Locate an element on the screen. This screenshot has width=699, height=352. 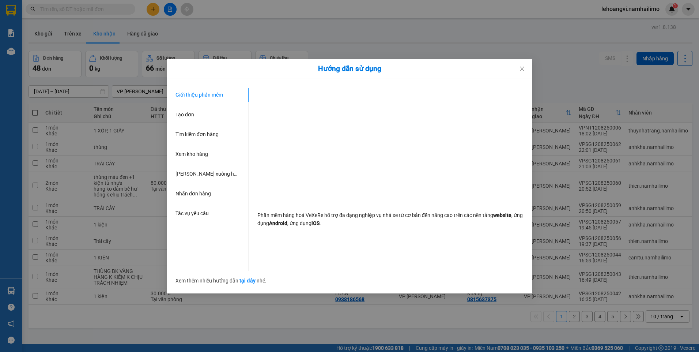
span: close is located at coordinates (522, 69).